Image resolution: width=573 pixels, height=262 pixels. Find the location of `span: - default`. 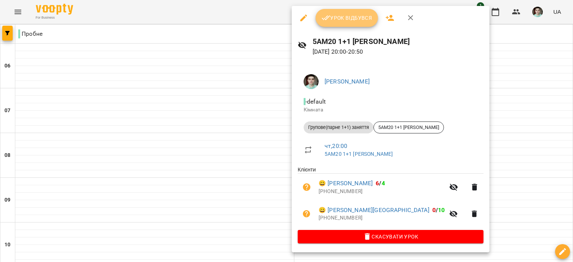

span: - default is located at coordinates (315, 101).